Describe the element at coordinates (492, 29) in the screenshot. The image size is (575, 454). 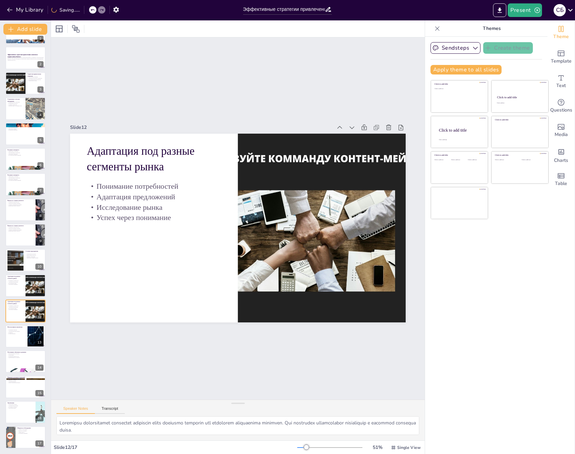
I see `p: Themes` at that location.